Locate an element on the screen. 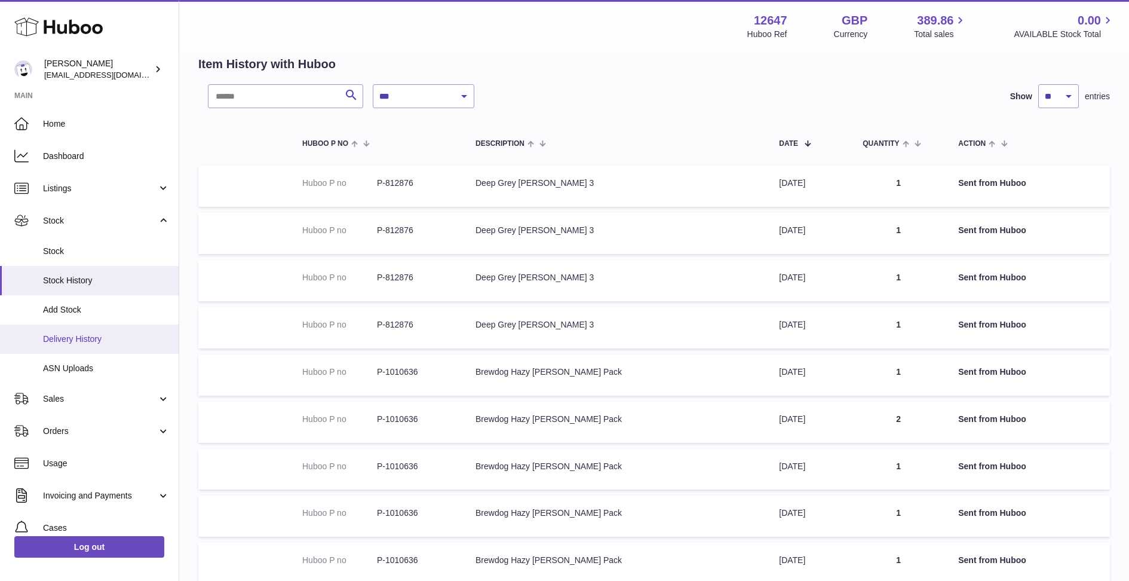 The height and width of the screenshot is (581, 1129). span: Quantity is located at coordinates (880, 143).